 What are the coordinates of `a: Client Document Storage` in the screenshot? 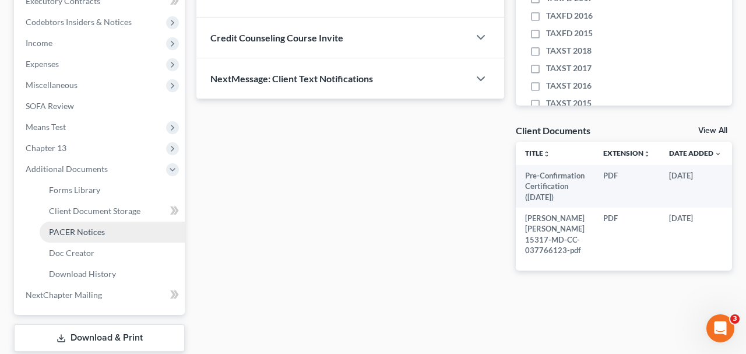 It's located at (112, 211).